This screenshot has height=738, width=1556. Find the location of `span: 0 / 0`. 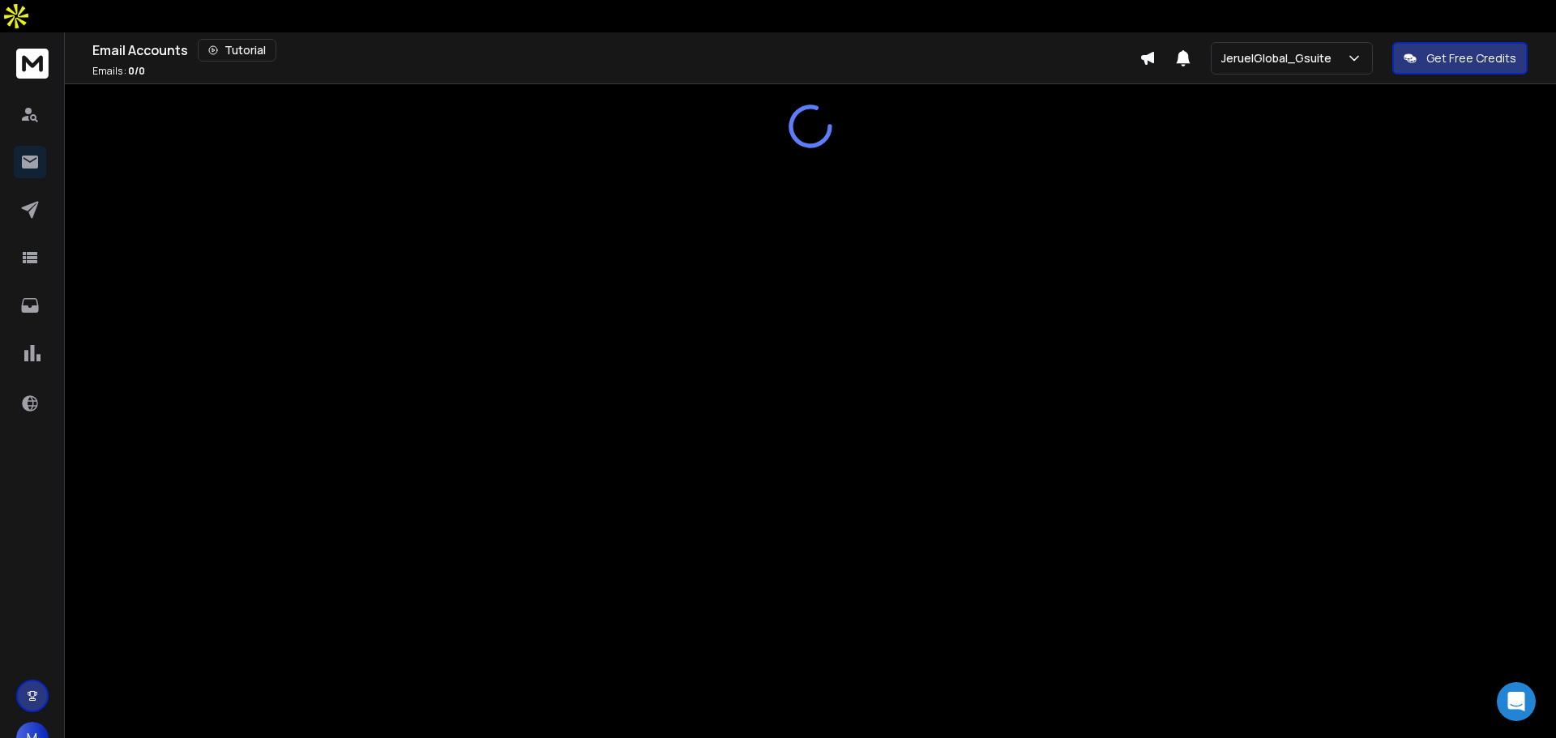

span: 0 / 0 is located at coordinates (136, 71).